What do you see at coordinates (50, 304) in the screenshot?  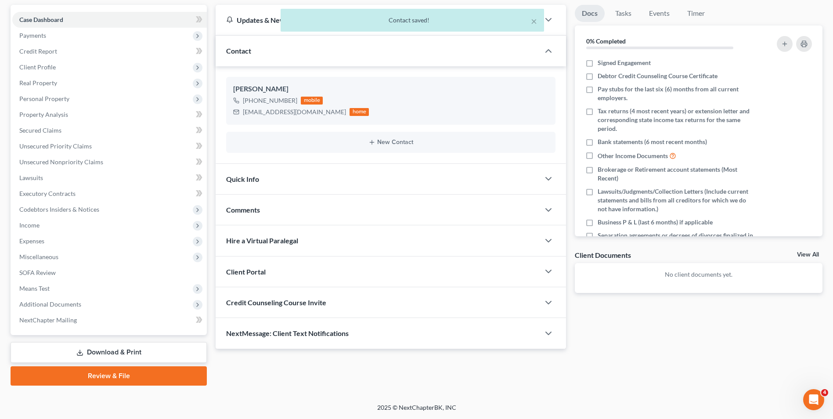 I see `span: Additional Documents` at bounding box center [50, 304].